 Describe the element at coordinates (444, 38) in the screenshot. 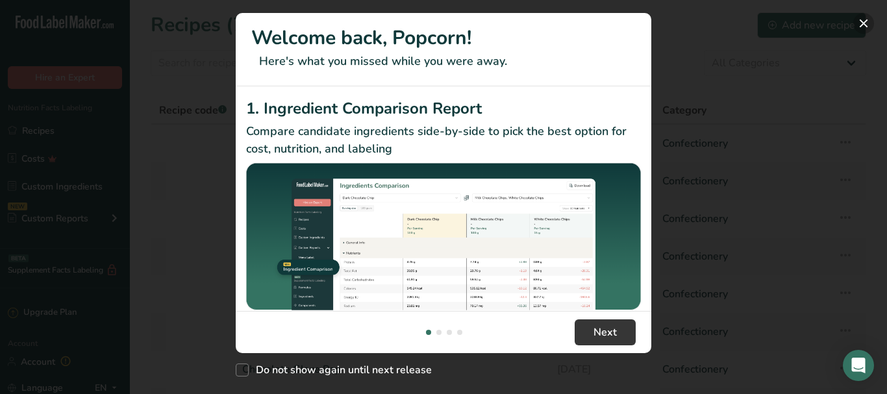

I see `h1: Welcome back, Popcorn!` at that location.